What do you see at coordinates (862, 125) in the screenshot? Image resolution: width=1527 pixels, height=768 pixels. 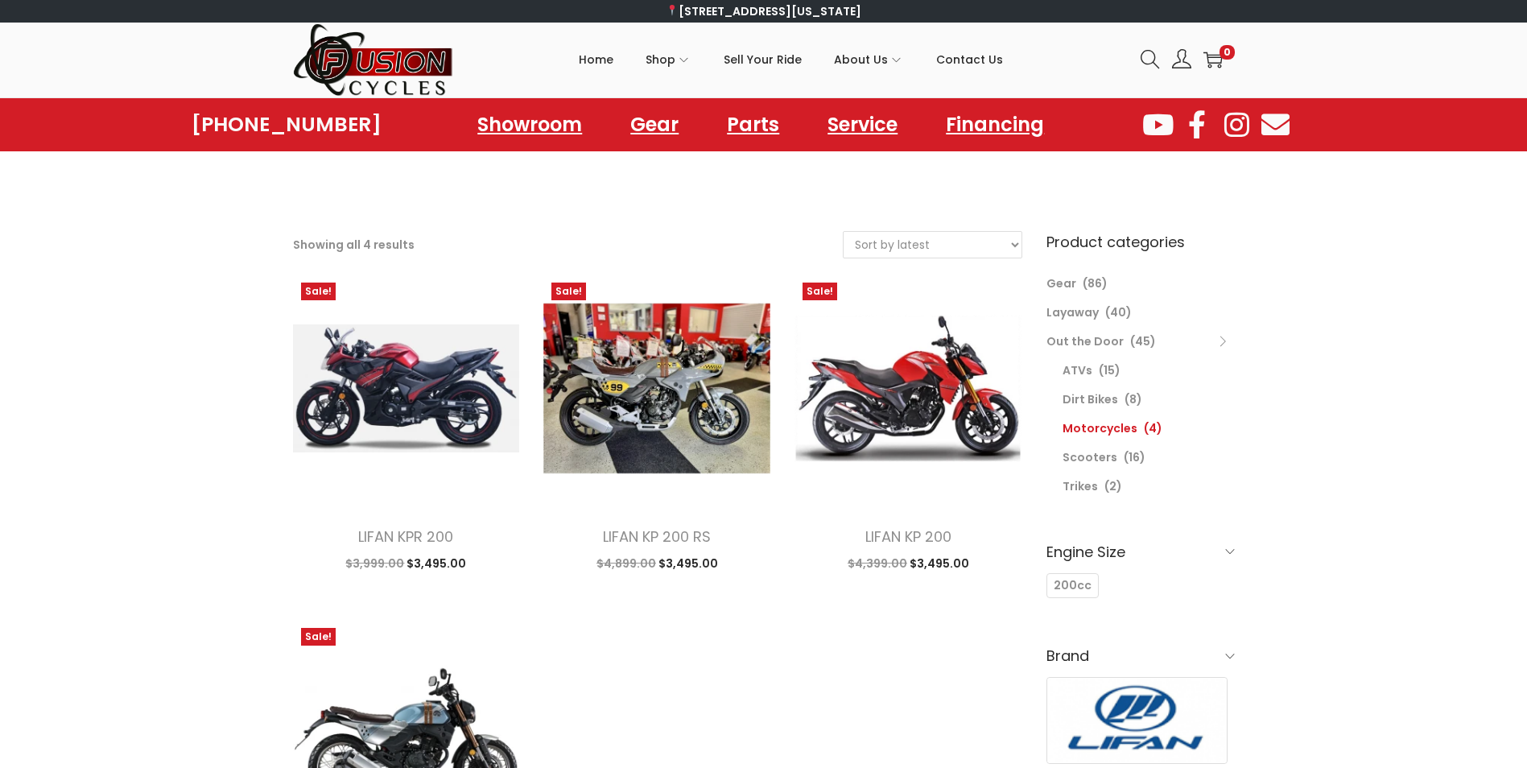 I see `a: Service` at bounding box center [862, 125].